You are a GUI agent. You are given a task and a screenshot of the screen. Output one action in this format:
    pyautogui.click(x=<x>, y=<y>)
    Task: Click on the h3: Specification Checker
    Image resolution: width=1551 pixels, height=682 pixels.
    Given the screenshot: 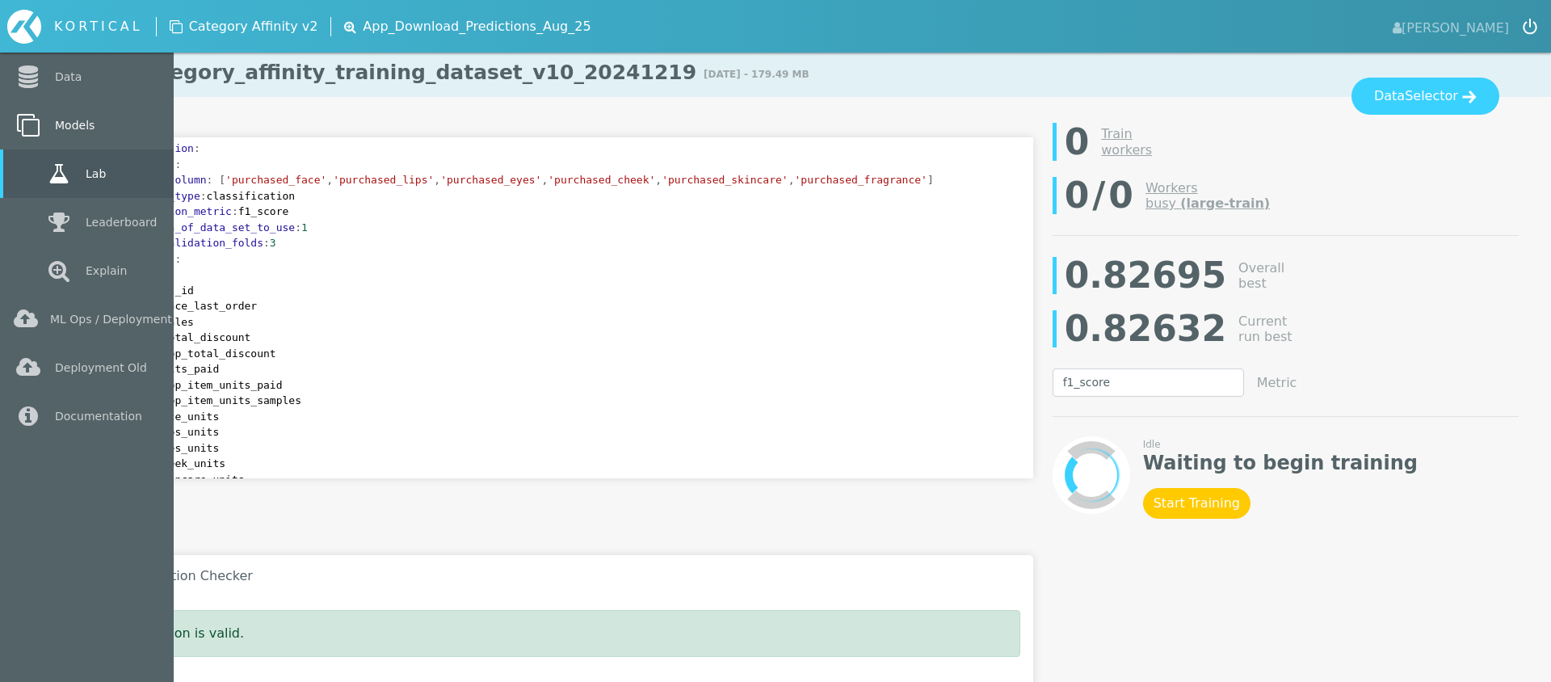 What is the action you would take?
    pyautogui.click(x=557, y=576)
    